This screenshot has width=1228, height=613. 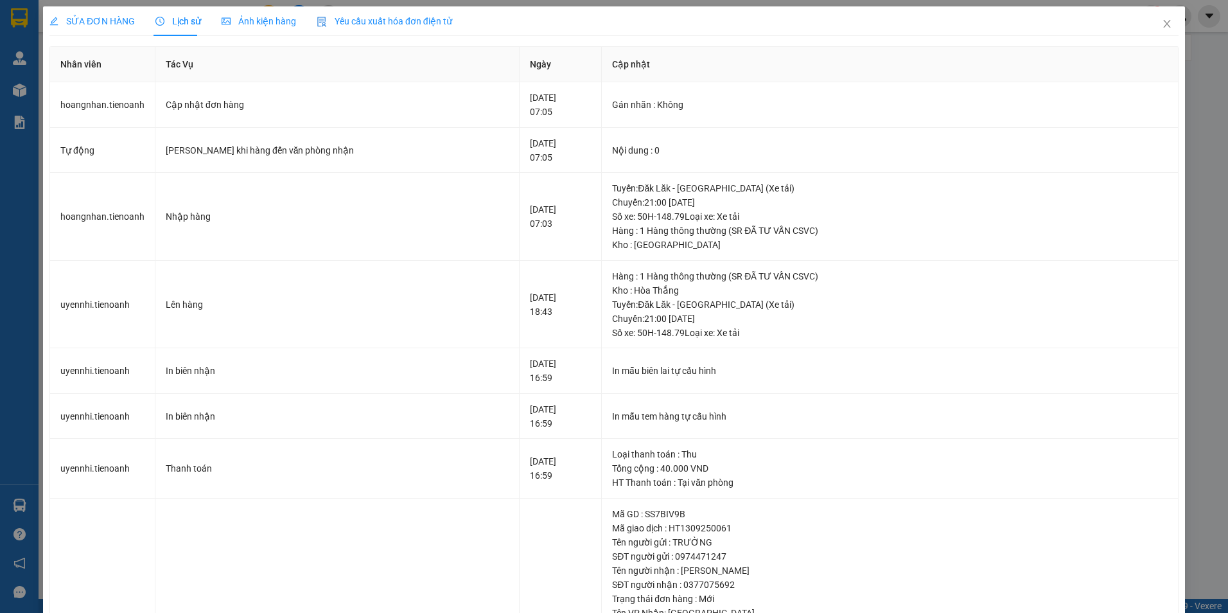 What do you see at coordinates (890, 514) in the screenshot?
I see `div: Mã GD : SS7BIV9B` at bounding box center [890, 514].